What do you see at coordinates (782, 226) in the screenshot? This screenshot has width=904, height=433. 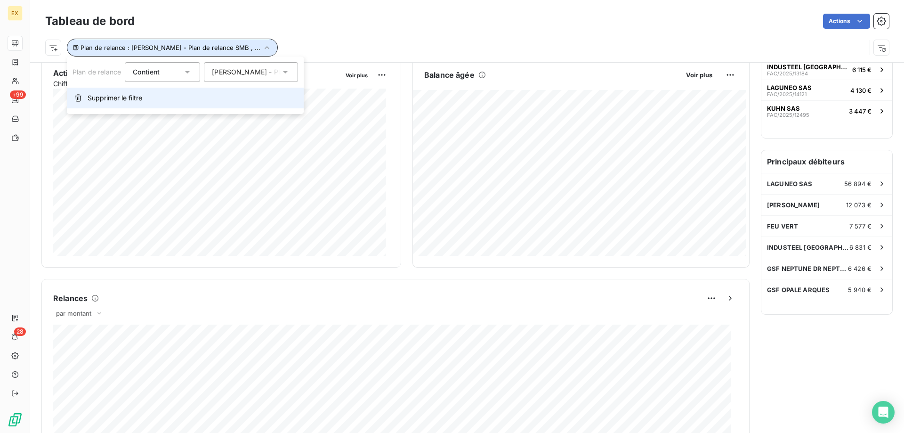 I see `span: FEU VERT` at bounding box center [782, 226].